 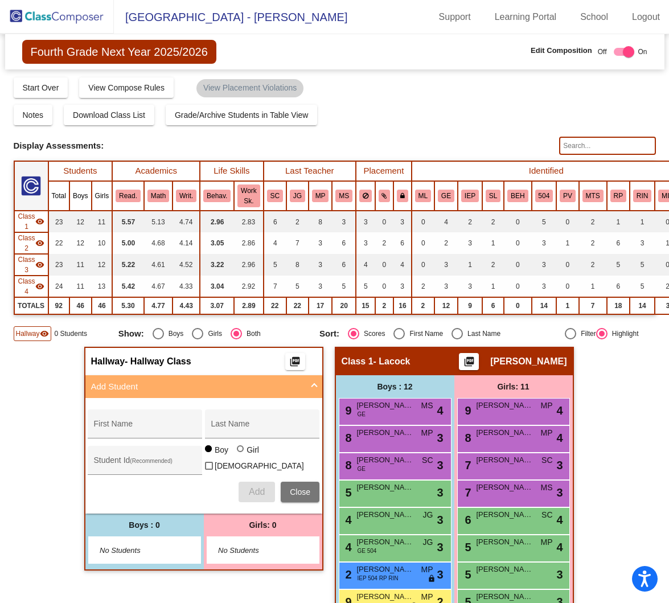 I want to click on div: Last Name, so click(x=482, y=334).